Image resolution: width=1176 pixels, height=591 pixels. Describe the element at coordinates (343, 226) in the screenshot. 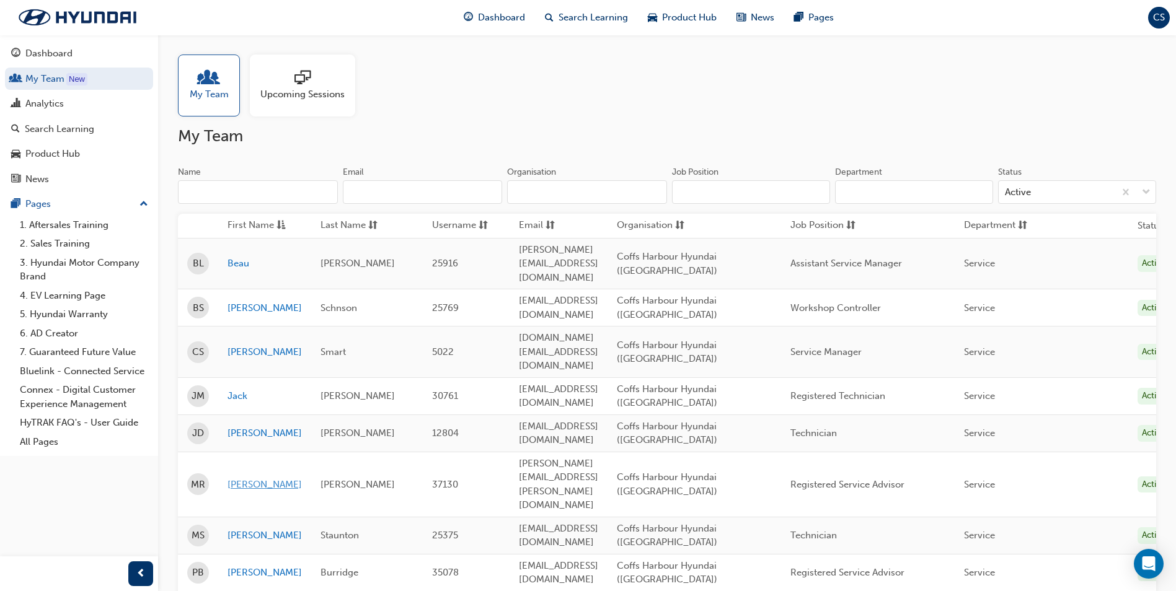

I see `span: Last Name` at that location.